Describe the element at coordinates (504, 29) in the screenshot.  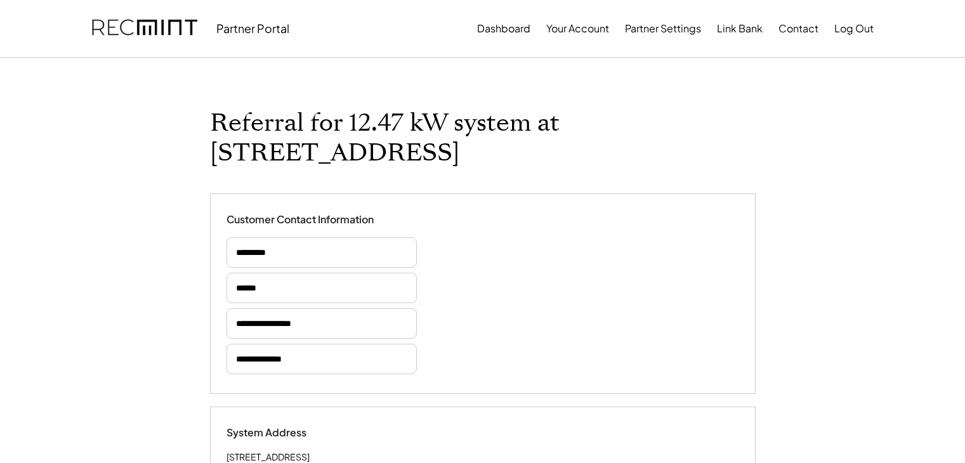
I see `button: Dashboard` at that location.